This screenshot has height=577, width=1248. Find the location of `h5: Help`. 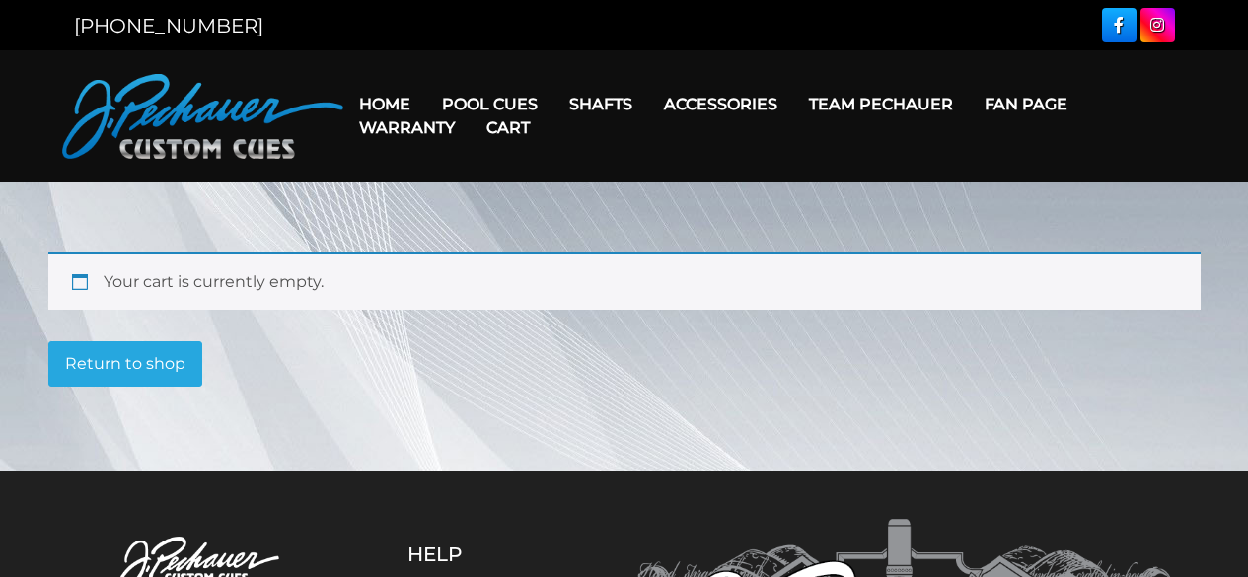

h5: Help is located at coordinates (484, 555).